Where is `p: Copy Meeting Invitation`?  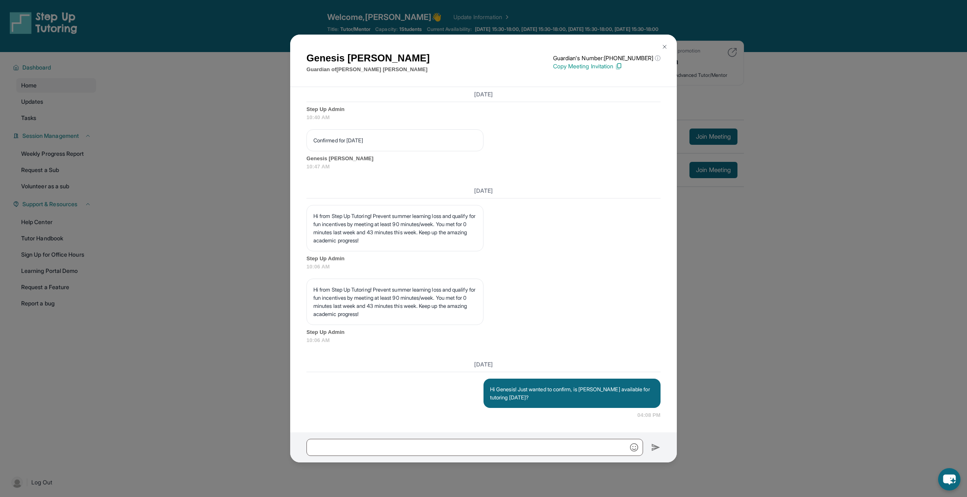
p: Copy Meeting Invitation is located at coordinates (607, 66).